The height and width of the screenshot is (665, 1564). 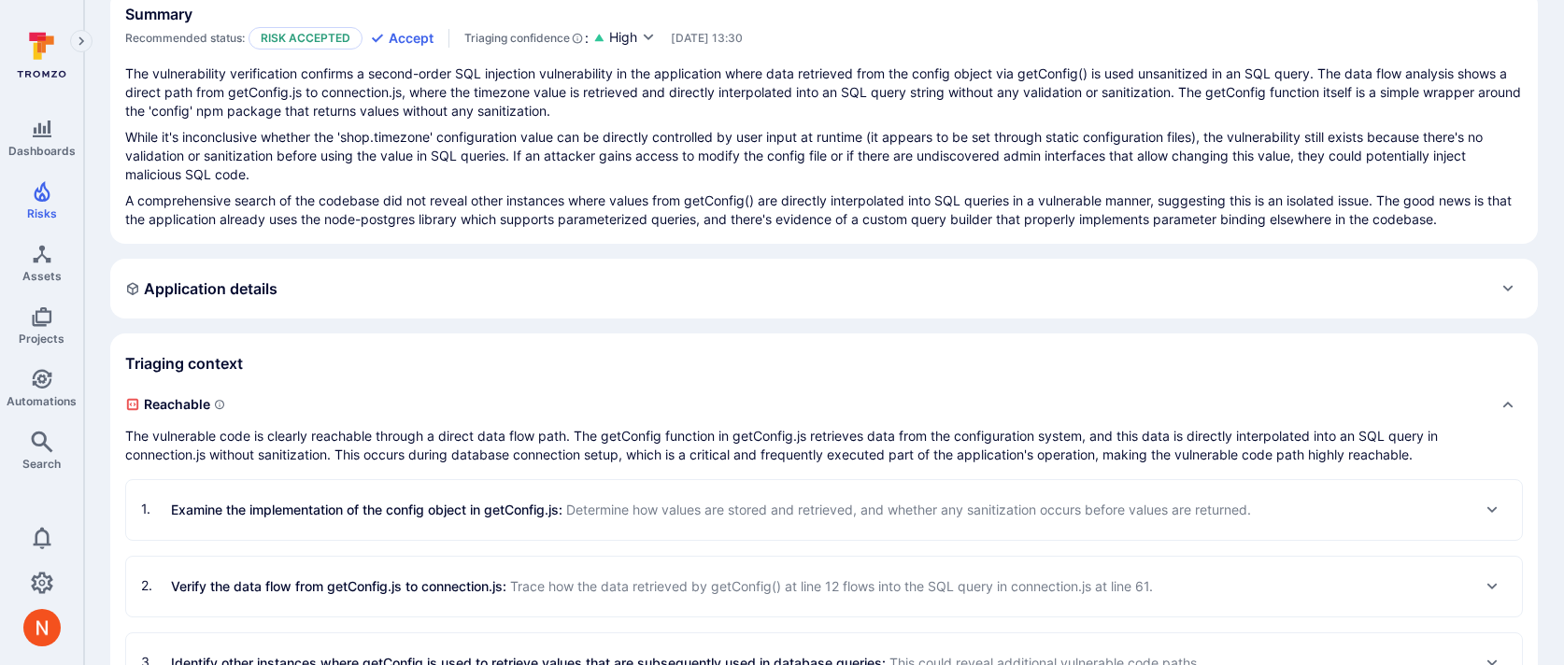 What do you see at coordinates (824, 210) in the screenshot?
I see `p: A comprehensive search of the codebase did not reveal other instances where values from getConfig...` at bounding box center [824, 210].